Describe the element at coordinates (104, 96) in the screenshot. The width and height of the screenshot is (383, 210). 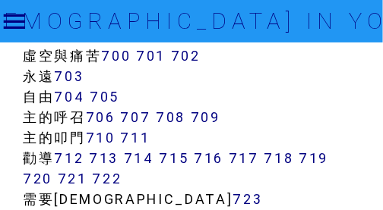
I see `a: 705` at that location.